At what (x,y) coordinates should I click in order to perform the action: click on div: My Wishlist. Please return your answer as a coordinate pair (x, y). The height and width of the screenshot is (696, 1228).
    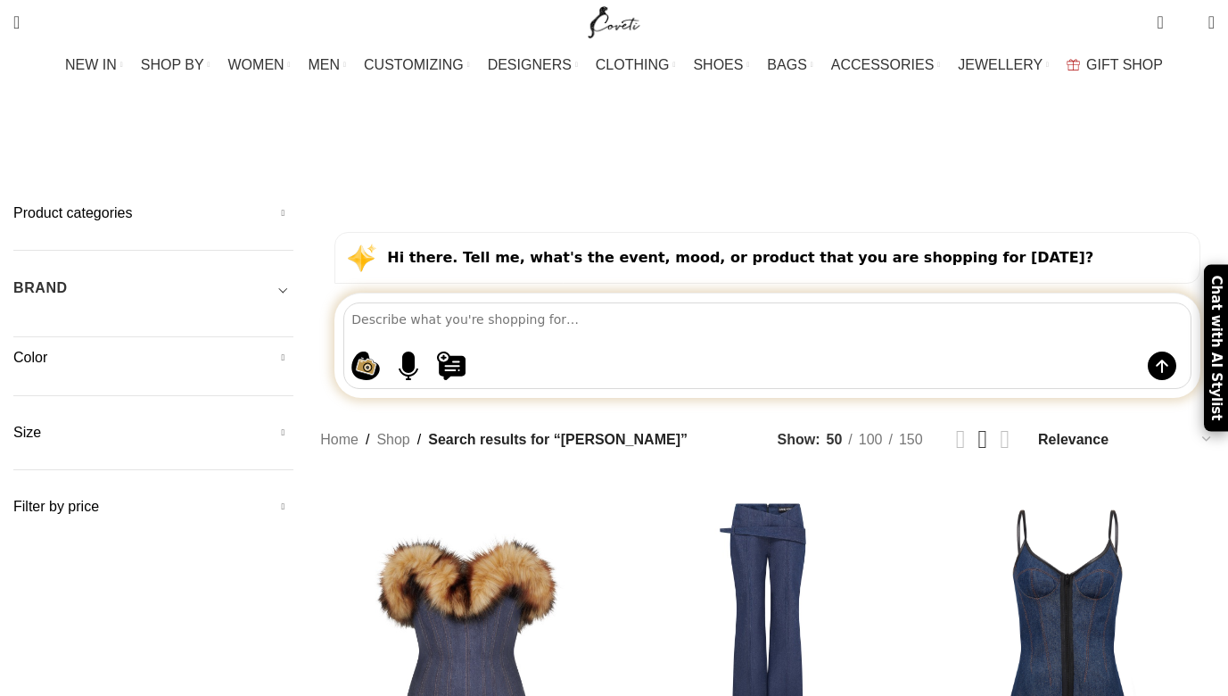
    Looking at the image, I should click on (1186, 22).